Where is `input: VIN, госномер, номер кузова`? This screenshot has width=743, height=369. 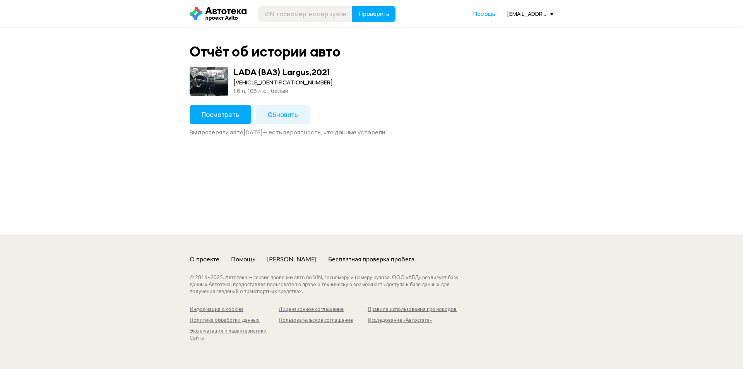
input: VIN, госномер, номер кузова is located at coordinates (305, 14).